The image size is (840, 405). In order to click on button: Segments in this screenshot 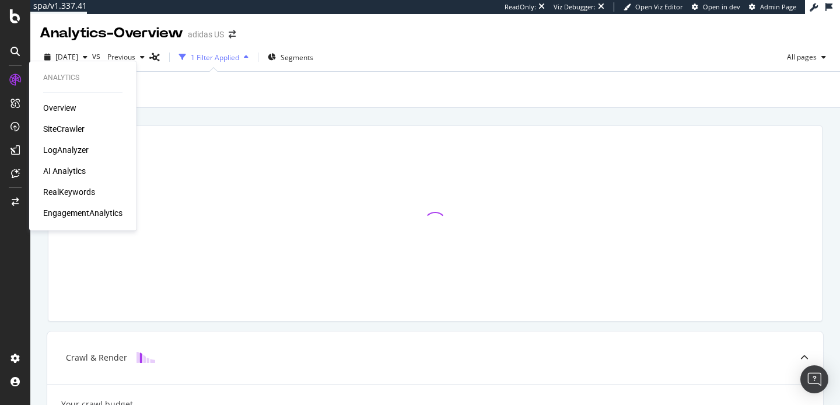, I will do `click(291, 57)`.